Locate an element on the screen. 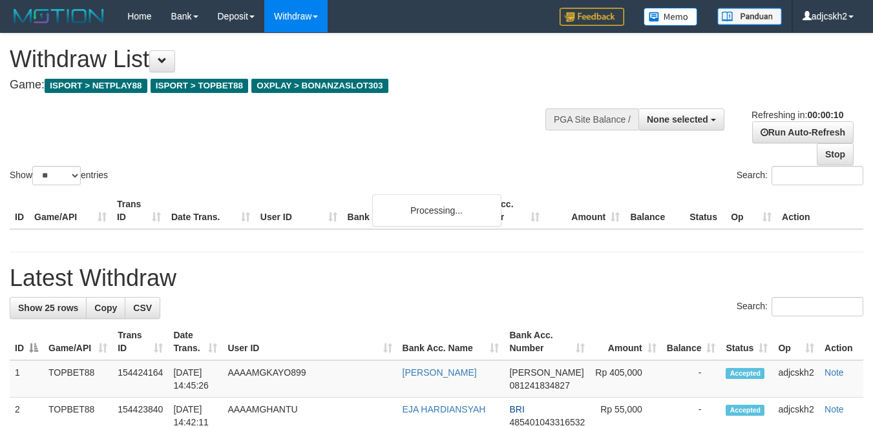  h1: Withdraw List is located at coordinates (290, 59).